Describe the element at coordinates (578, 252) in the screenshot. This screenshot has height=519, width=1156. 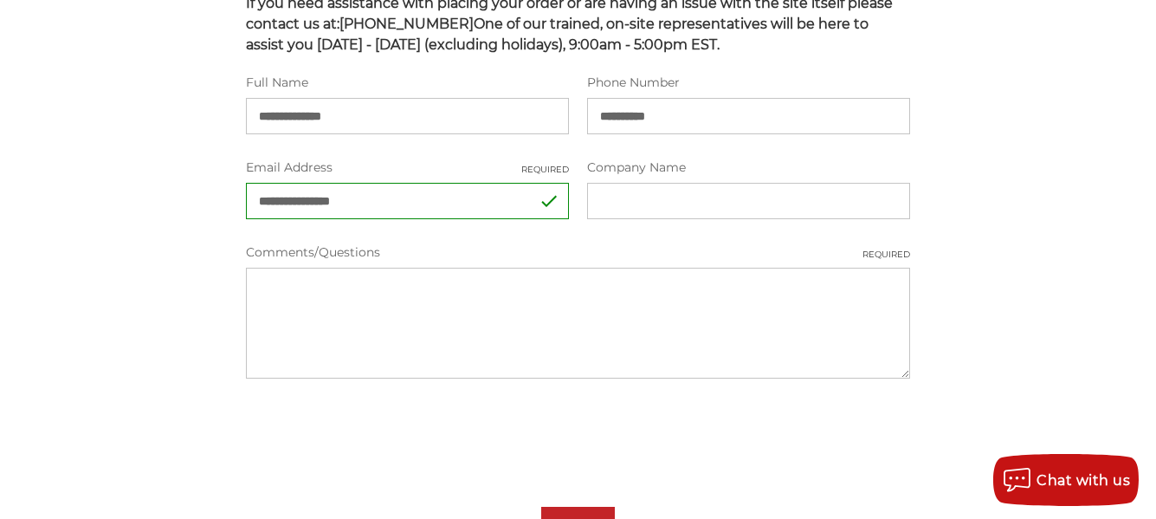
I see `label: Comments/Questions` at that location.